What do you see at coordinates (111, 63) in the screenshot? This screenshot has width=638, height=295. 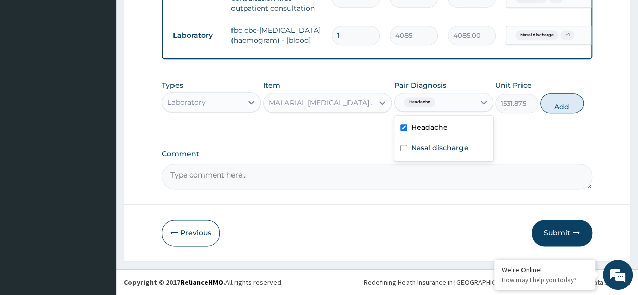 I see `div: Chat with us now` at bounding box center [111, 63].